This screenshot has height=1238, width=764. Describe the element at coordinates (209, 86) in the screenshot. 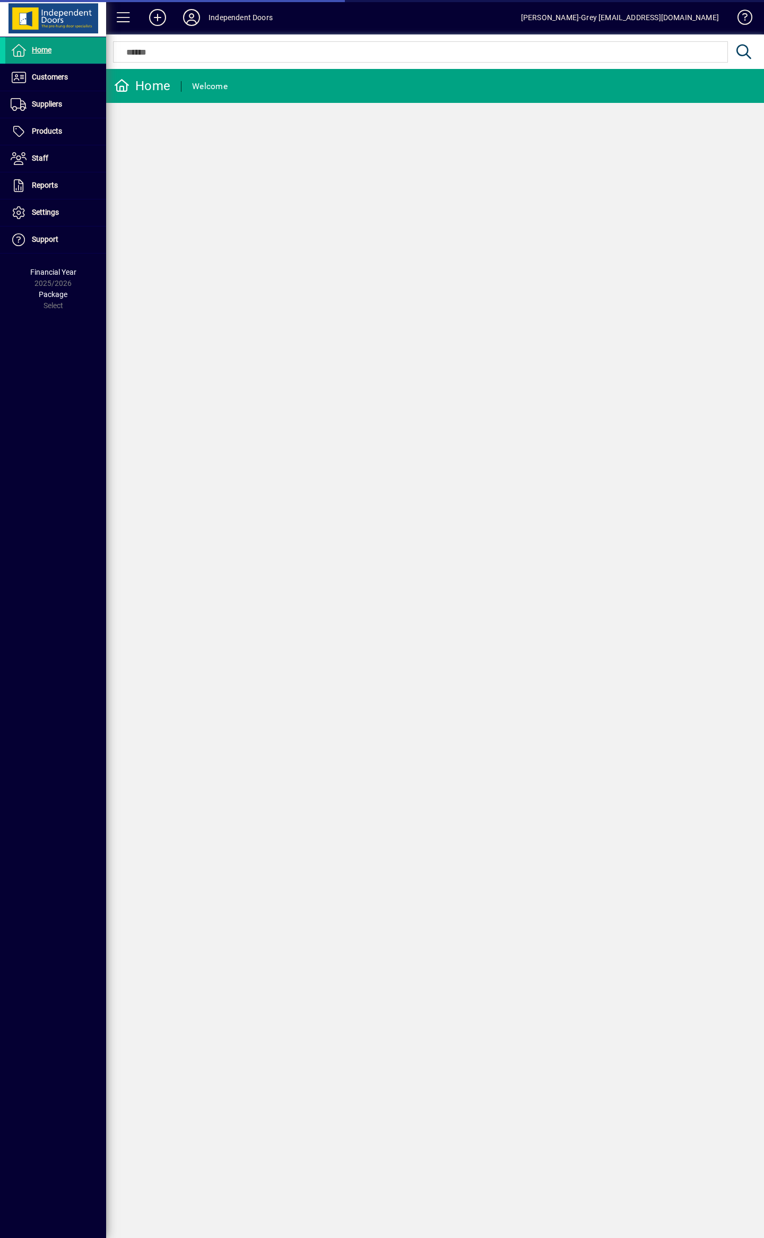

I see `div: Welcome` at that location.